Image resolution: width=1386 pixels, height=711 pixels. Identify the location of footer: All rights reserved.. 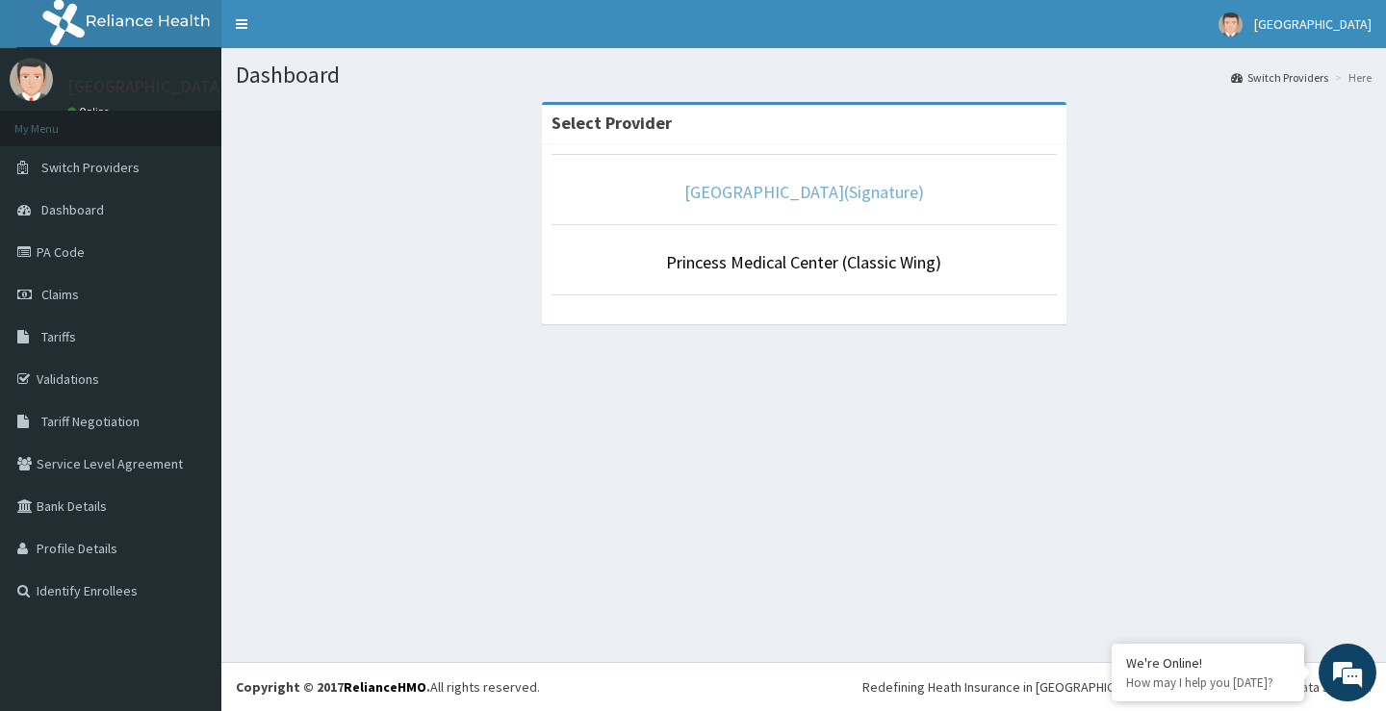
(804, 686).